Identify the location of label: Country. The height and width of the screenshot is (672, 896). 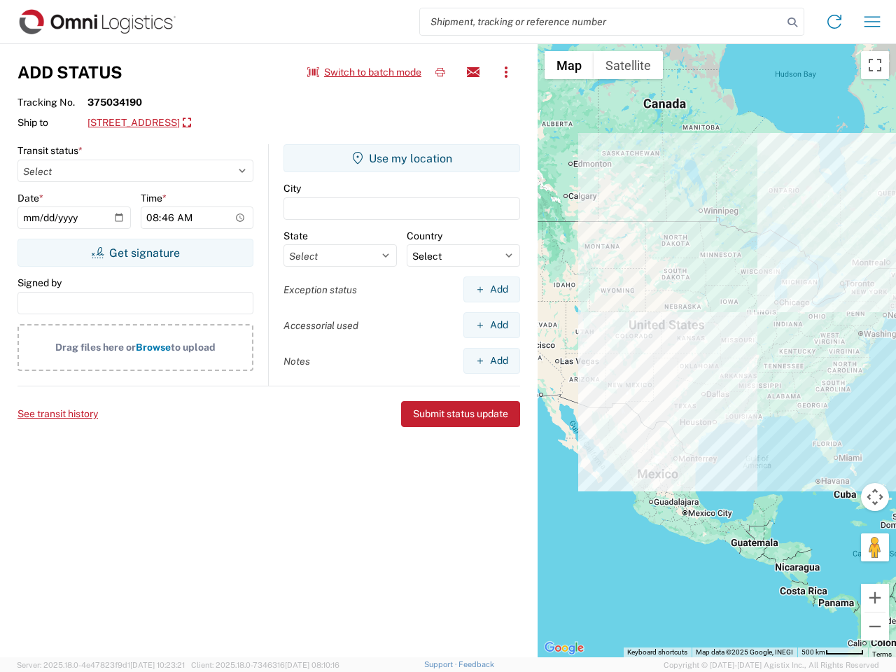
(424, 236).